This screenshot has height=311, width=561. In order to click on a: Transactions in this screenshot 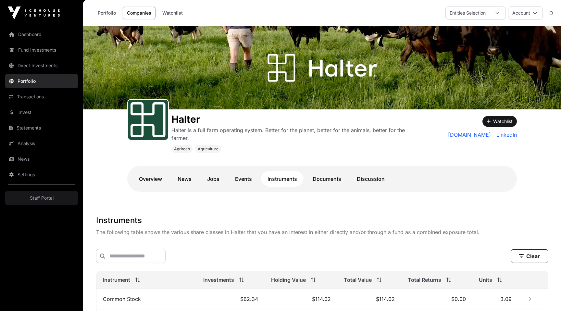, I will do `click(42, 97)`.